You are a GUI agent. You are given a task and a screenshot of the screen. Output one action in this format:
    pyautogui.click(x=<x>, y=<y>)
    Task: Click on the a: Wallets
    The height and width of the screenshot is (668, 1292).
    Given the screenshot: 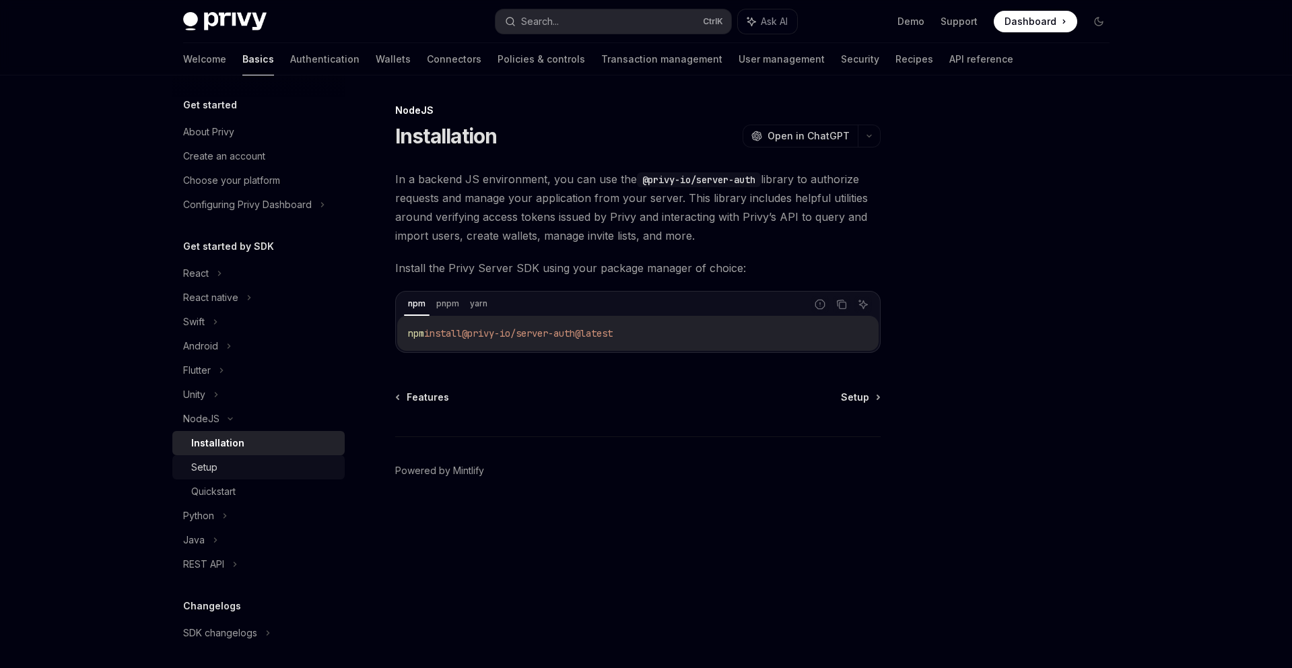 What is the action you would take?
    pyautogui.click(x=393, y=59)
    